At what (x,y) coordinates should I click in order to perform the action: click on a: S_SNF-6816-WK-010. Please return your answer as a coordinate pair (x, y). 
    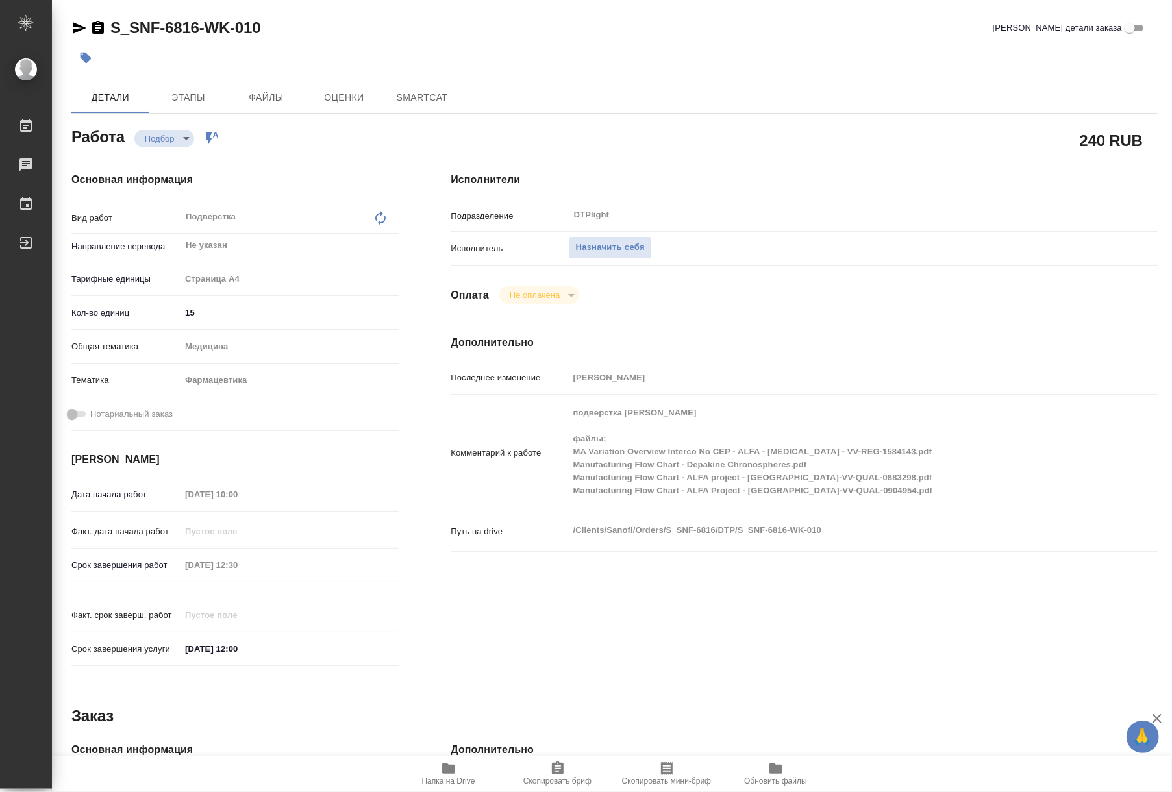
    Looking at the image, I should click on (185, 27).